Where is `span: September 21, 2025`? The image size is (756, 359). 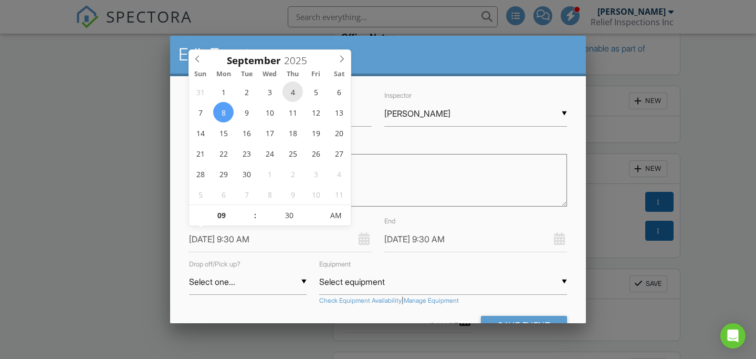
span: September 21, 2025 is located at coordinates (200, 153).